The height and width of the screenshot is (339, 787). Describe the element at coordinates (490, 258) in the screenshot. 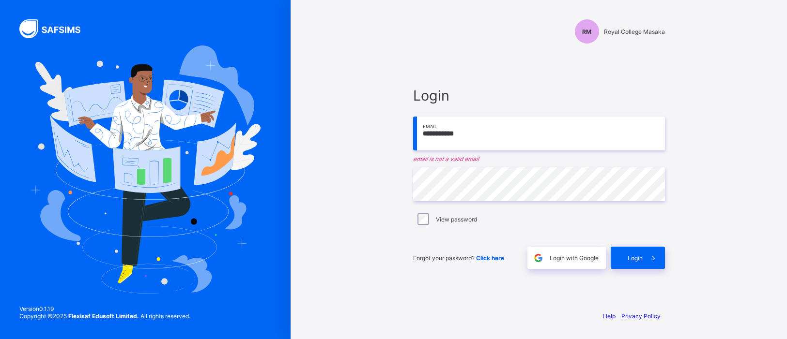

I see `a: Click here` at that location.